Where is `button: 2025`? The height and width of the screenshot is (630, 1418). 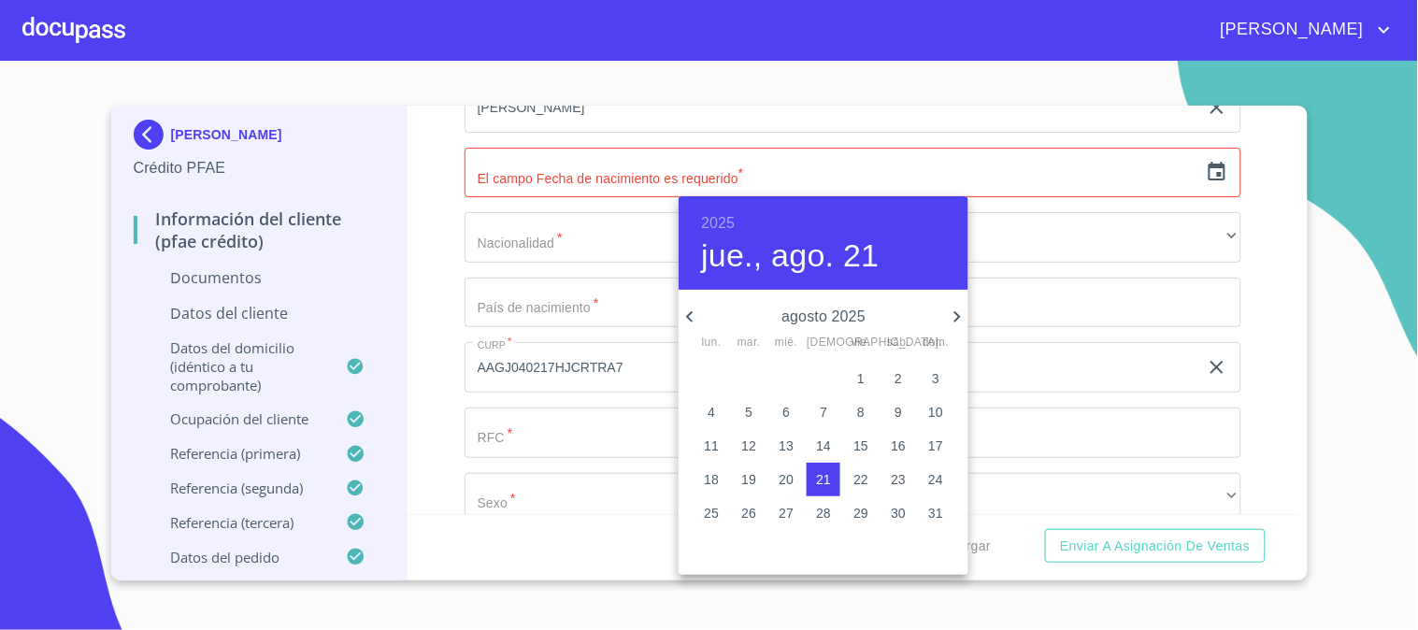 button: 2025 is located at coordinates (718, 223).